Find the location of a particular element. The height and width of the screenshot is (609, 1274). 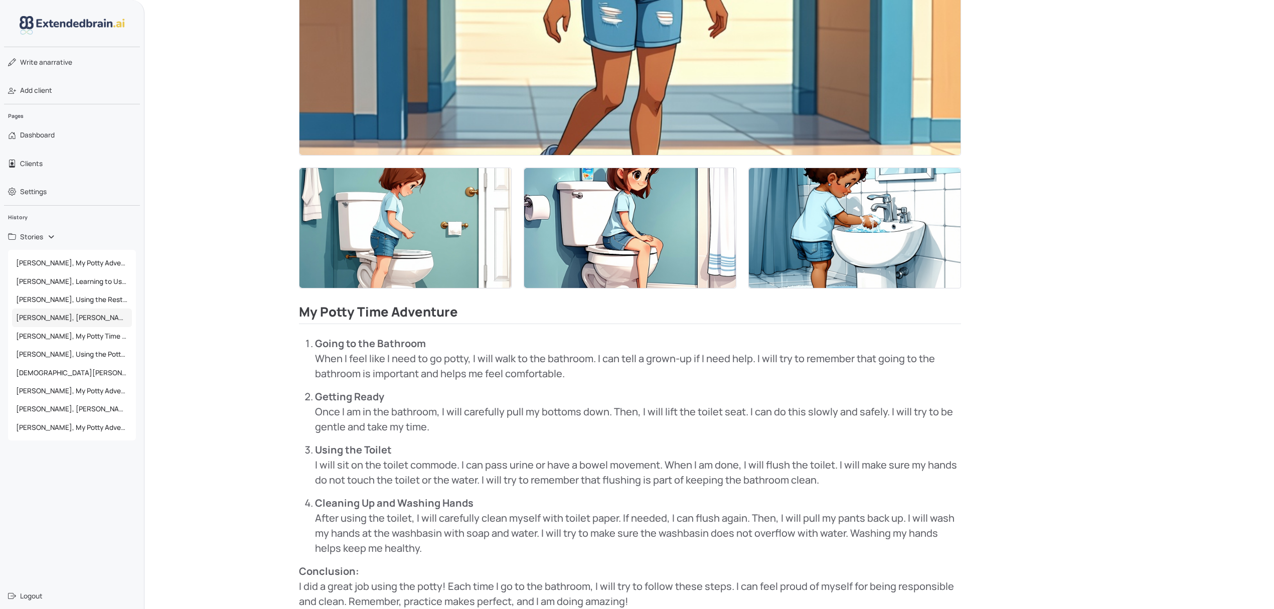

strong: Getting Ready is located at coordinates (350, 396).